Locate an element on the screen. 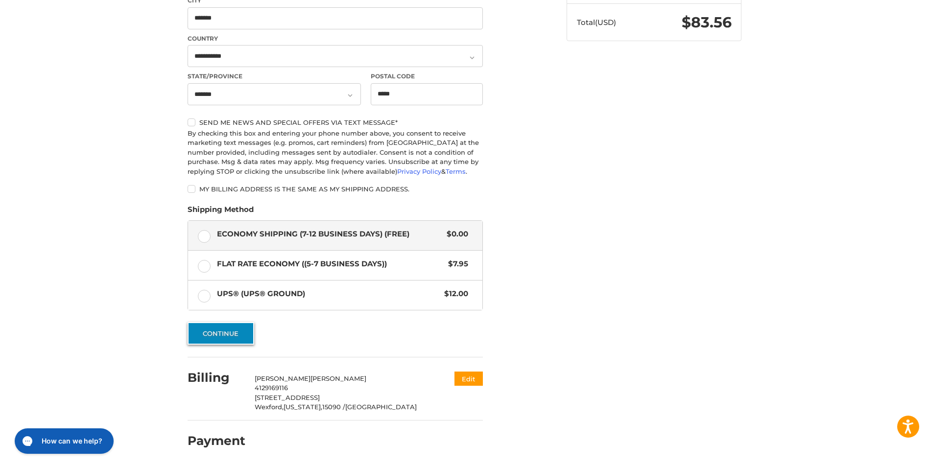 This screenshot has width=929, height=467. span: Total (USD) is located at coordinates (596, 22).